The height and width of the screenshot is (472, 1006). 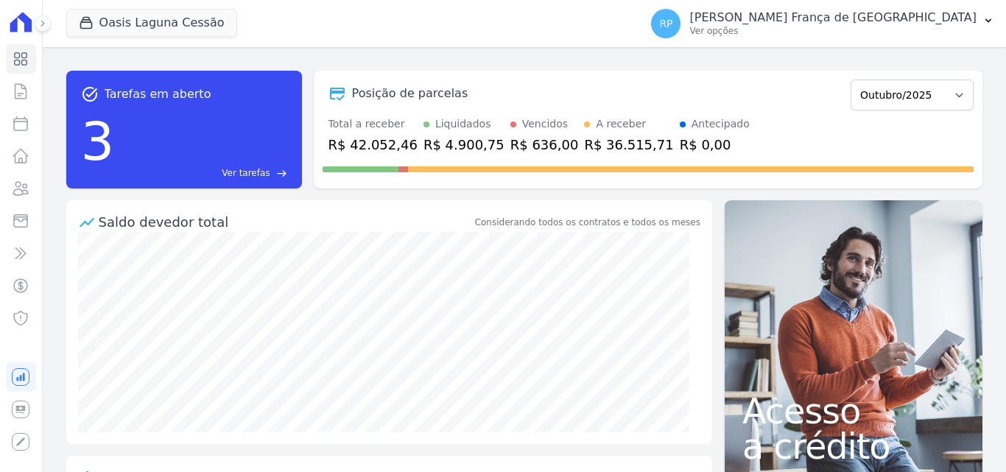 I want to click on div: R$ 4.900,75, so click(x=464, y=144).